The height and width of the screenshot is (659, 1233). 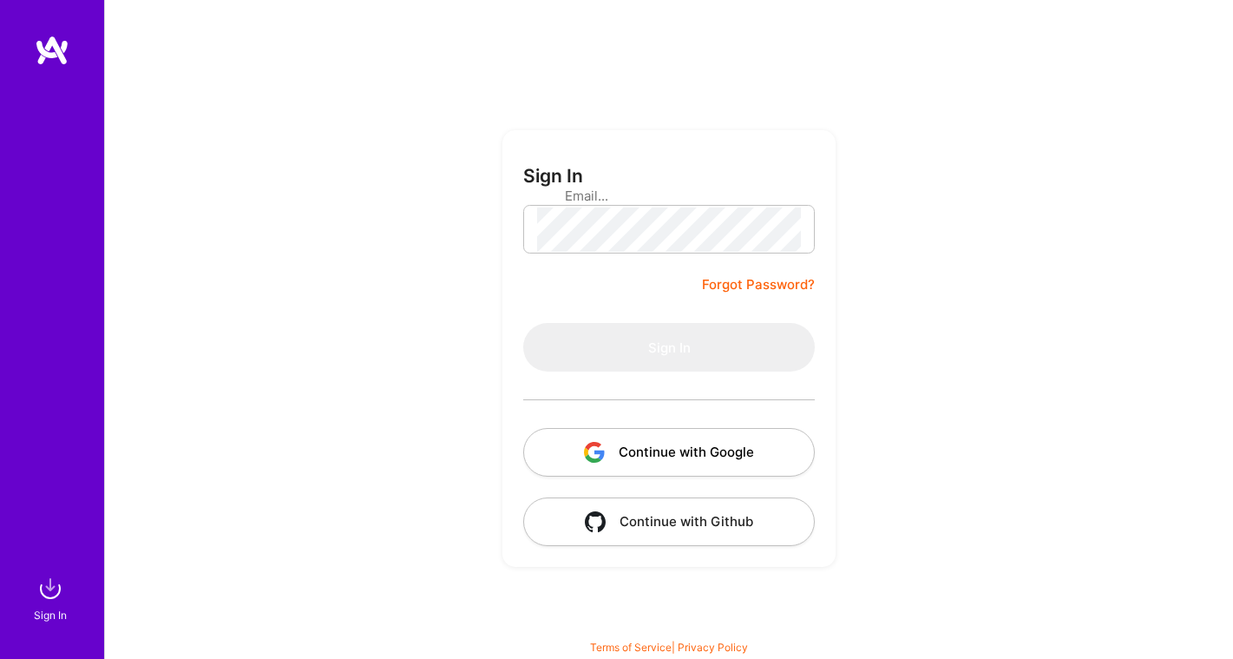 I want to click on button: Sign In, so click(x=669, y=347).